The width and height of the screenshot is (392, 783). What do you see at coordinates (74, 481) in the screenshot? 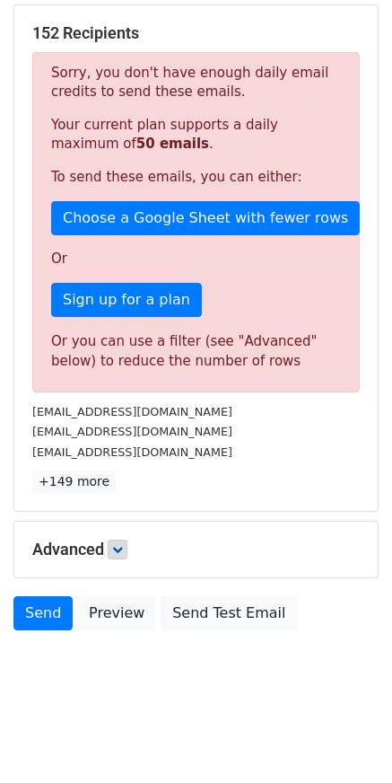
I see `a: +149 more` at bounding box center [74, 481].